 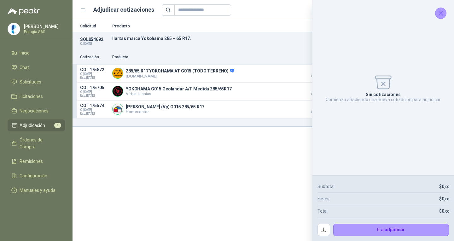 What do you see at coordinates (317, 73) in the screenshot?
I see `p: $ 2.008.663` at bounding box center [317, 73].